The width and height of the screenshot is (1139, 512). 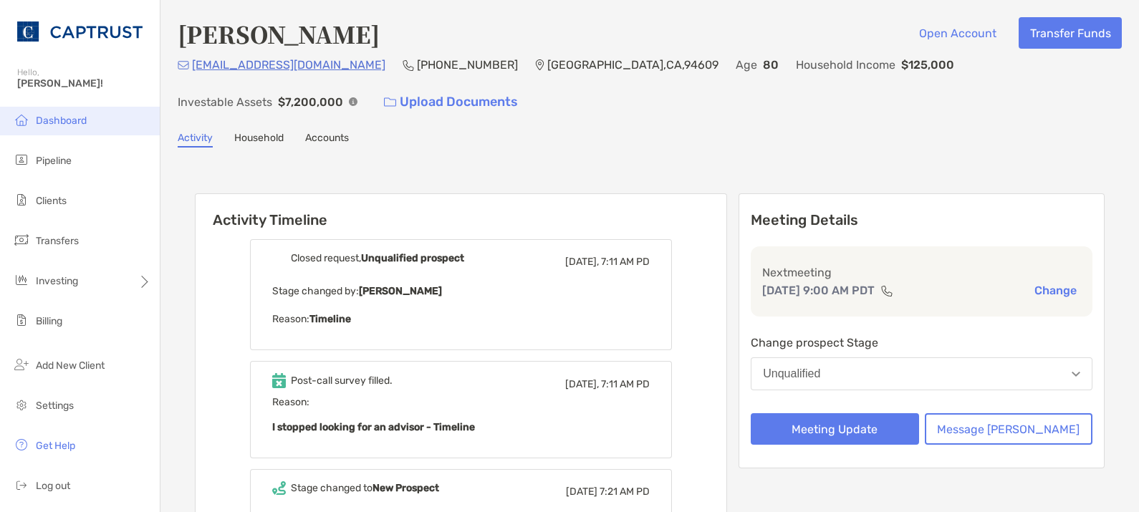 What do you see at coordinates (51, 201) in the screenshot?
I see `span: Clients` at bounding box center [51, 201].